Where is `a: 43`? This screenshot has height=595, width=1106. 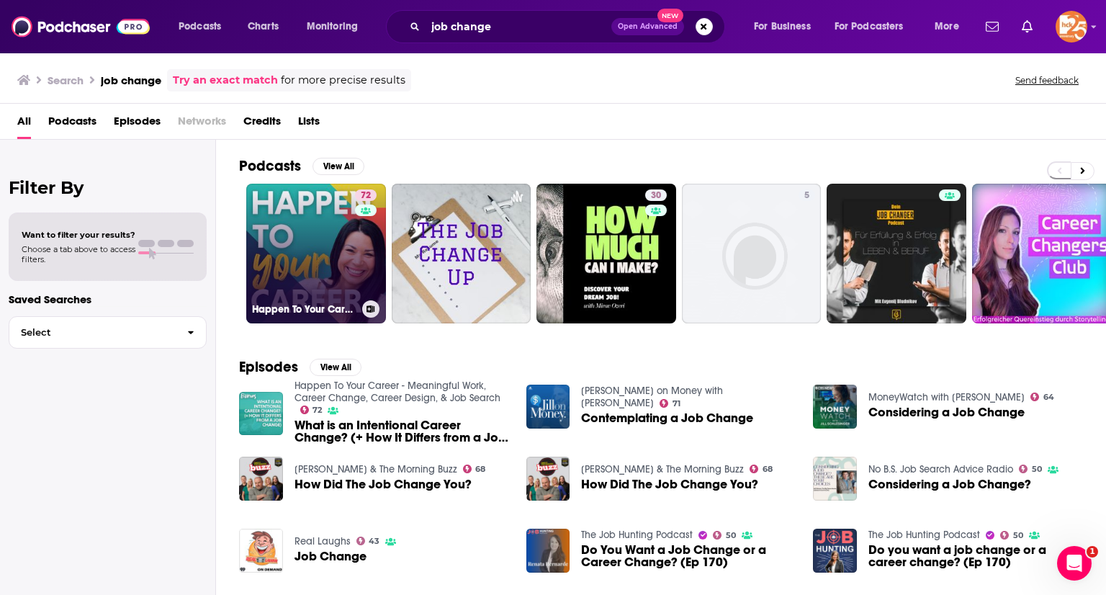
a: 43 is located at coordinates (368, 541).